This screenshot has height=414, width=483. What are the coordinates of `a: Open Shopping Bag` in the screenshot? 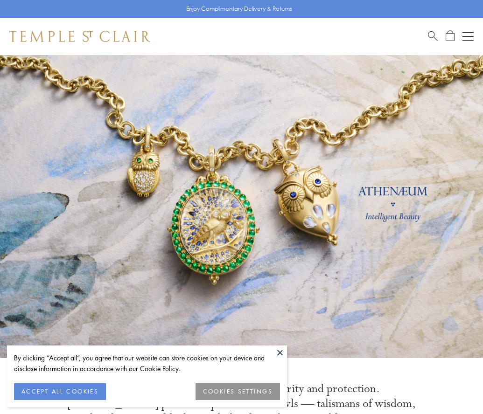 It's located at (450, 36).